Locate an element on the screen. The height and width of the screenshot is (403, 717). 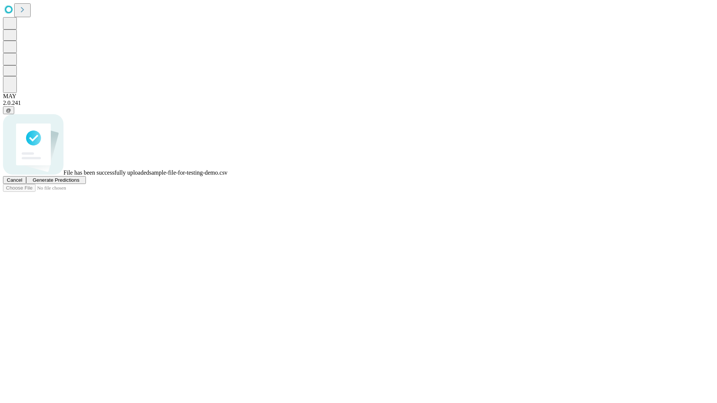
div: MAY is located at coordinates (358, 96).